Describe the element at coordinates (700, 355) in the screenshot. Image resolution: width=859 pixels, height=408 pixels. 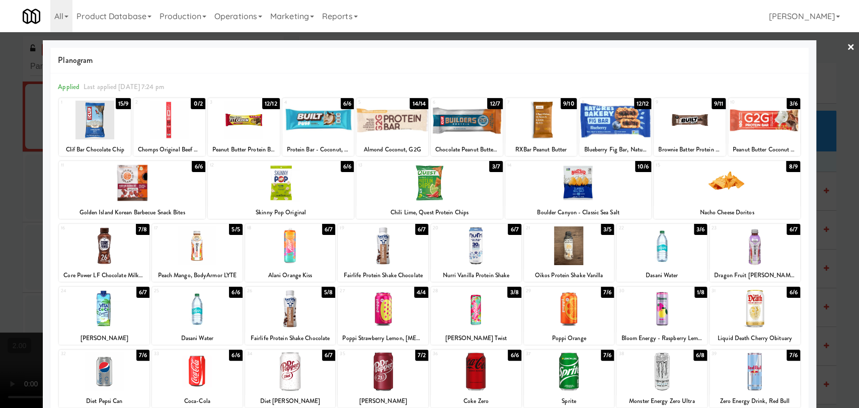
I see `div: 6/8` at that location.